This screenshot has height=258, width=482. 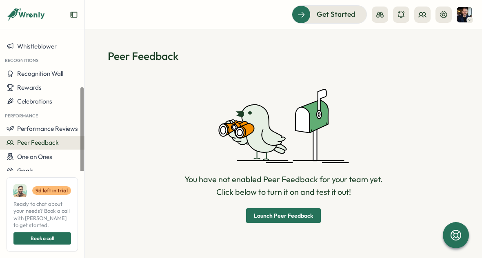 What do you see at coordinates (336, 14) in the screenshot?
I see `span: Get Started` at bounding box center [336, 14].